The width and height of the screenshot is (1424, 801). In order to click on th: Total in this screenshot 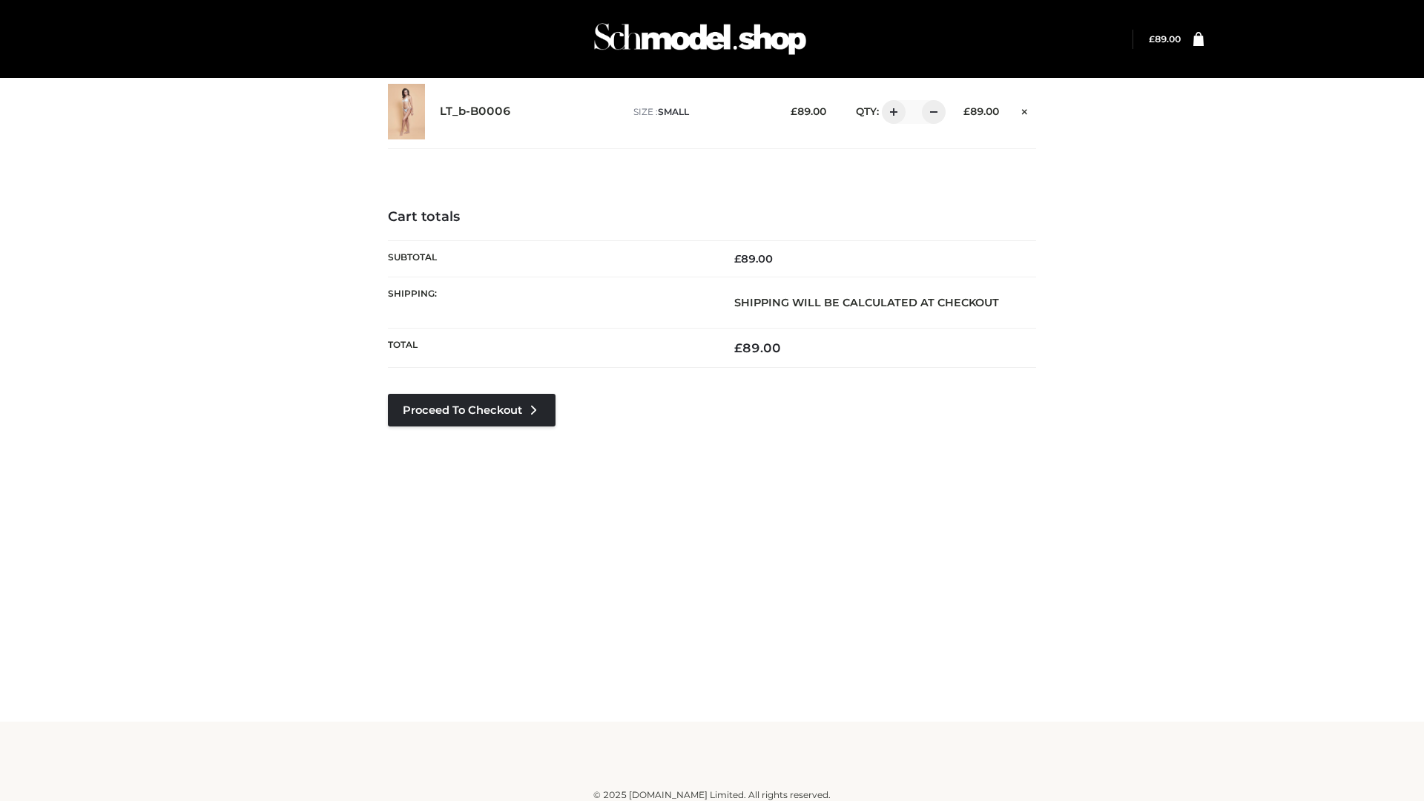, I will do `click(549, 348)`.